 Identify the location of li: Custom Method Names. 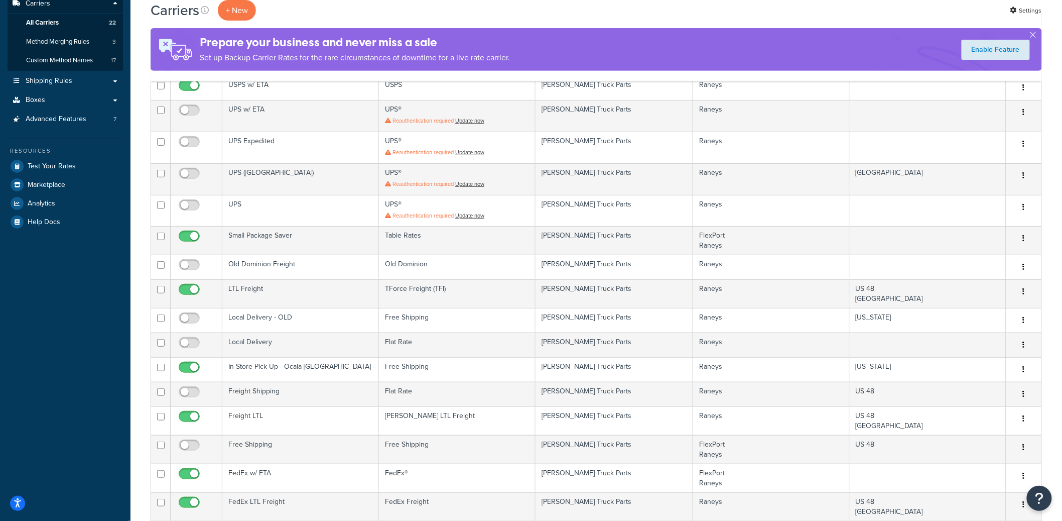
(65, 60).